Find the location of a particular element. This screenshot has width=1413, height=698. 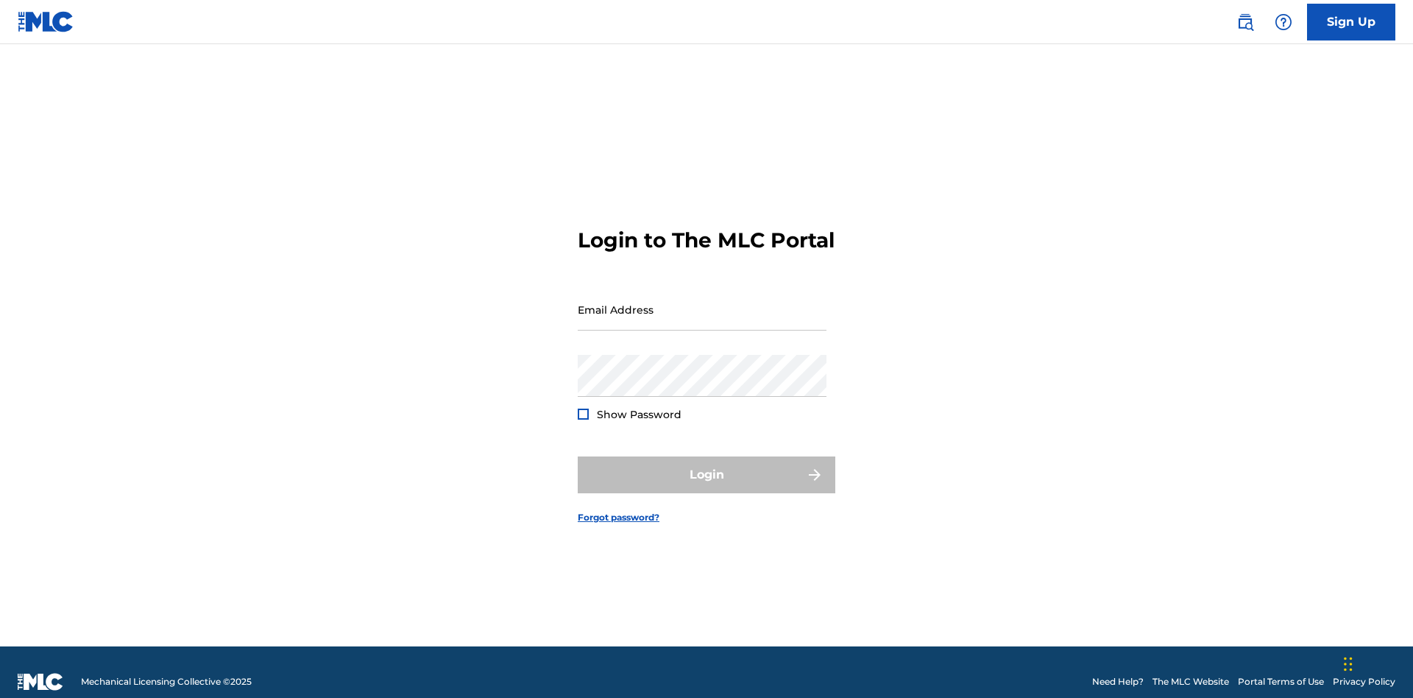

a: Need Help? is located at coordinates (1118, 682).